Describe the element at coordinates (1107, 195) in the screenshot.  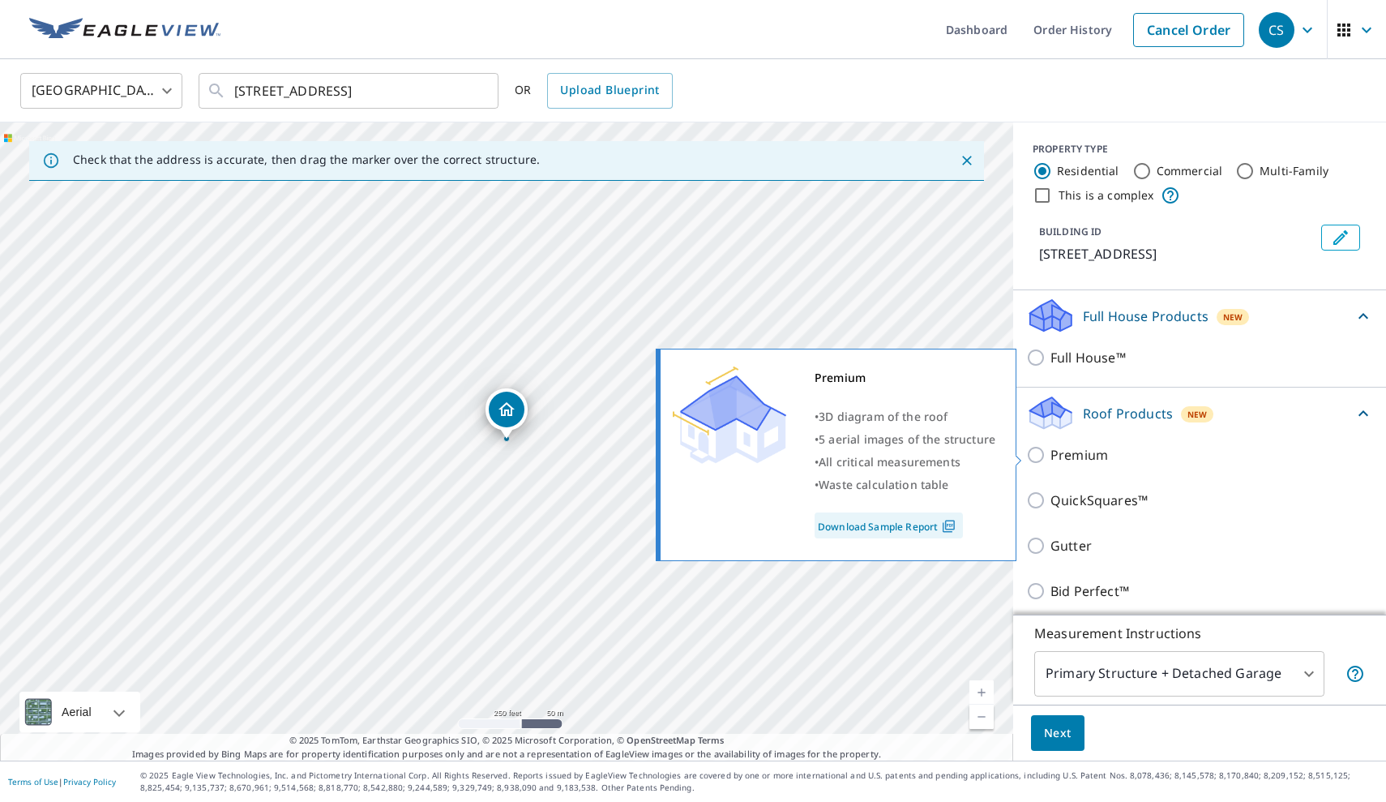
I see `label: This is a complex` at that location.